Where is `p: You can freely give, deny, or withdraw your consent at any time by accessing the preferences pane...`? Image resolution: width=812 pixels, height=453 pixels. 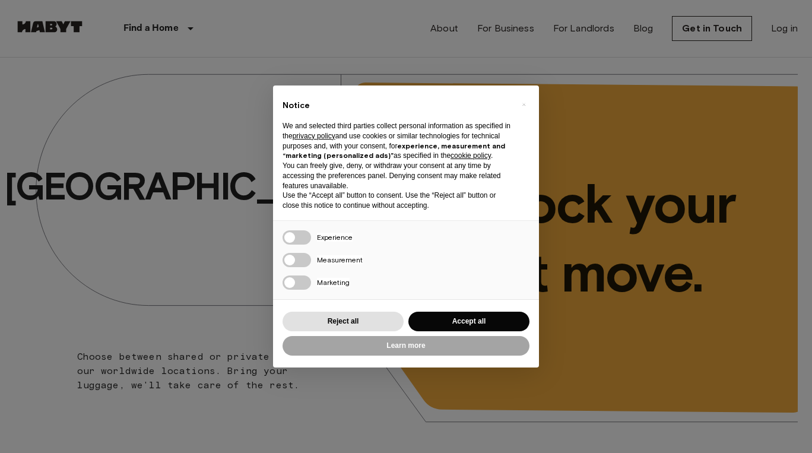 p: You can freely give, deny, or withdraw your consent at any time by accessing the preferences pane... is located at coordinates (396, 176).